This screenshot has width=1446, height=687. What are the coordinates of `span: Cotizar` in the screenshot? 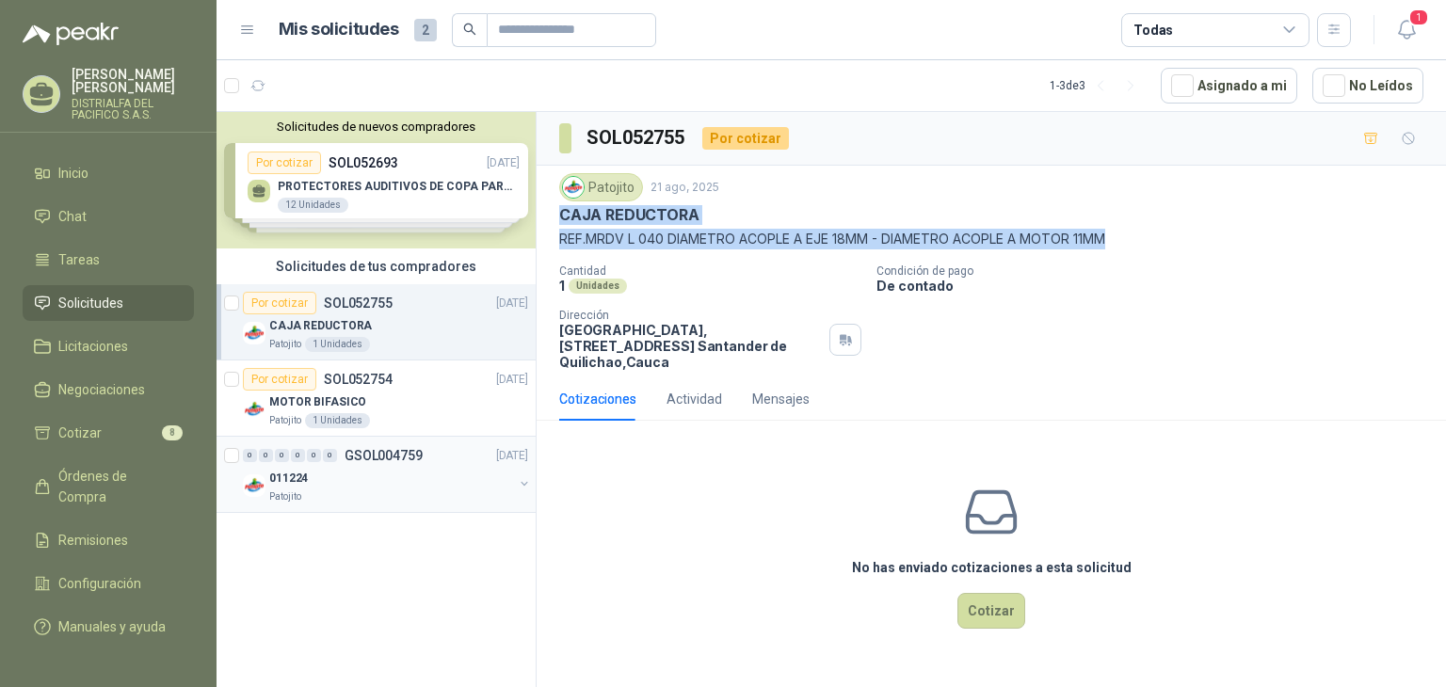 It's located at (80, 433).